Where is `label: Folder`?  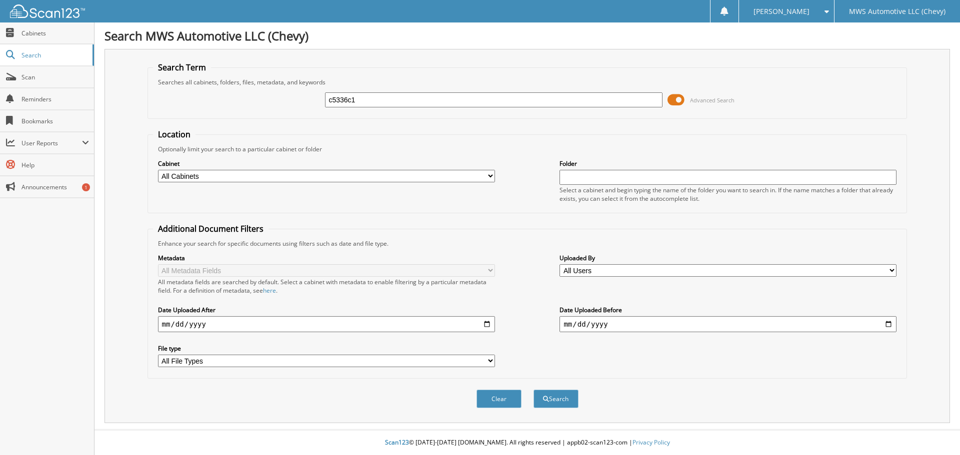
label: Folder is located at coordinates (728, 163).